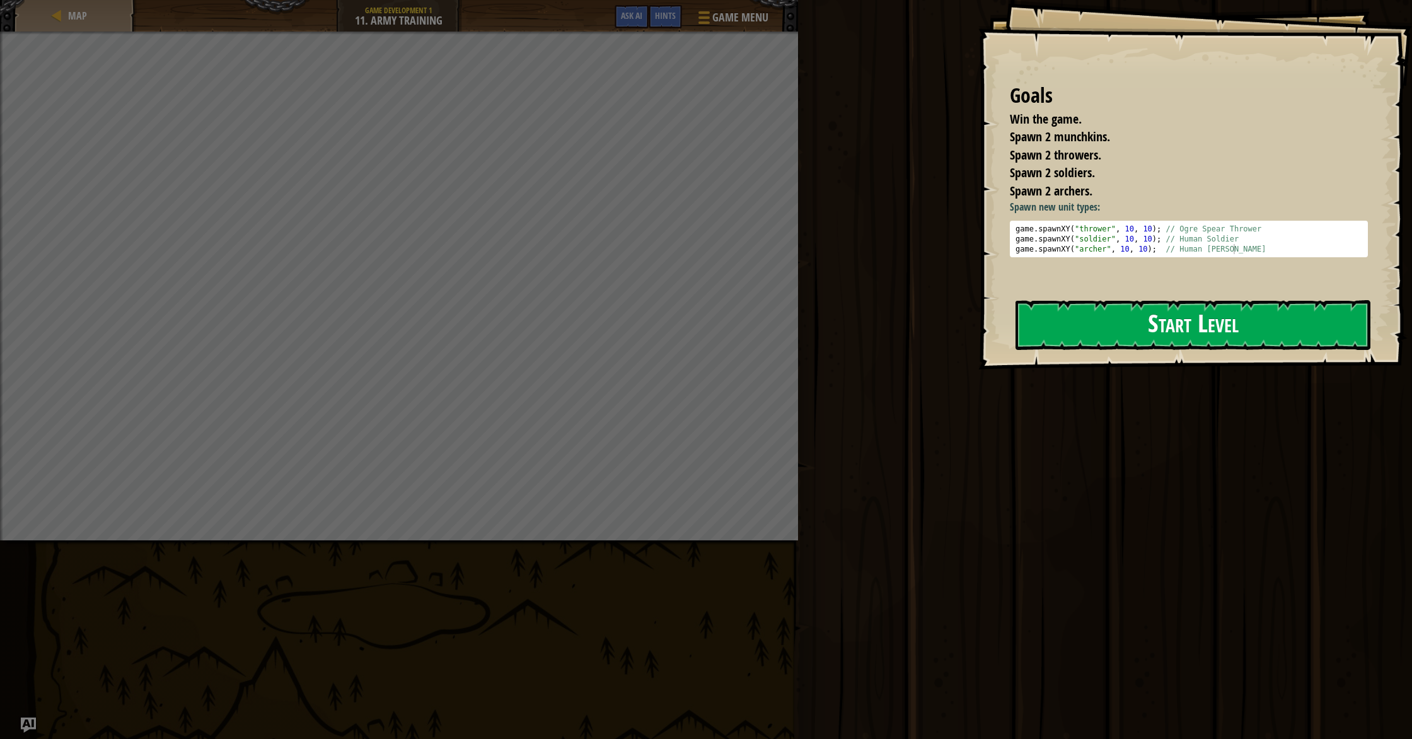  Describe the element at coordinates (1189, 207) in the screenshot. I see `p: Spawn new unit types:` at that location.